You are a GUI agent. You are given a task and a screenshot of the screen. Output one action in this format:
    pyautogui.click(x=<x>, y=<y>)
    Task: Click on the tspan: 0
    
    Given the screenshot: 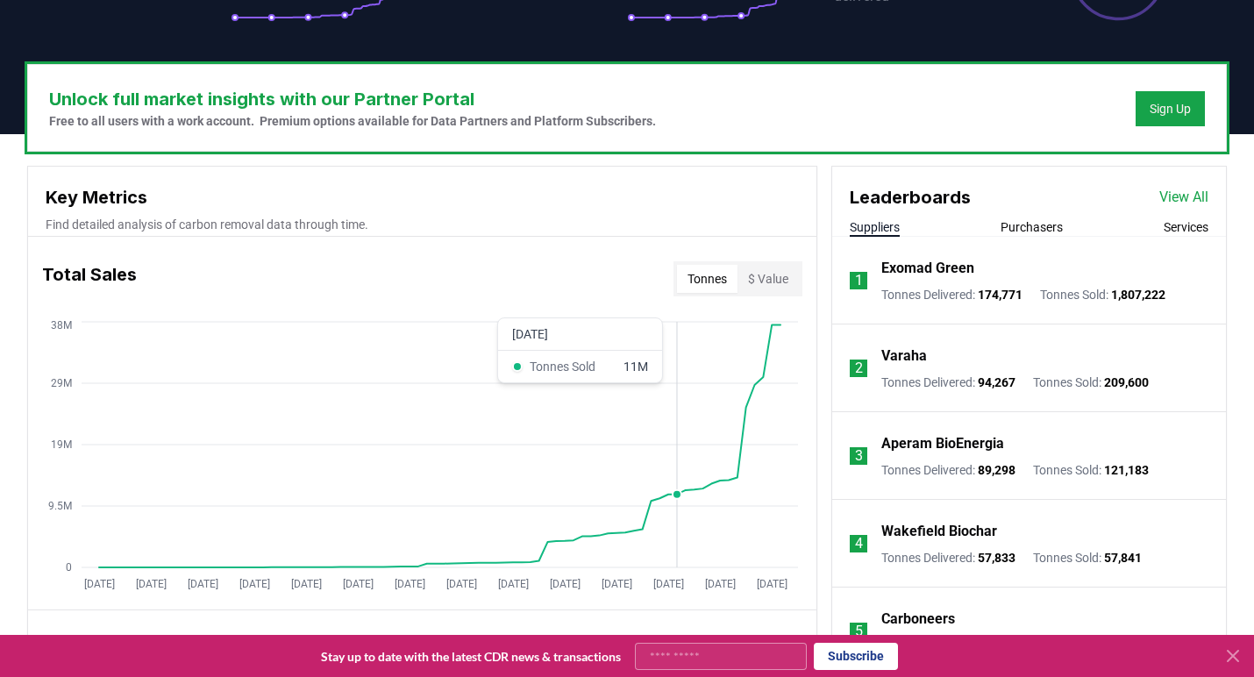 What is the action you would take?
    pyautogui.click(x=68, y=567)
    